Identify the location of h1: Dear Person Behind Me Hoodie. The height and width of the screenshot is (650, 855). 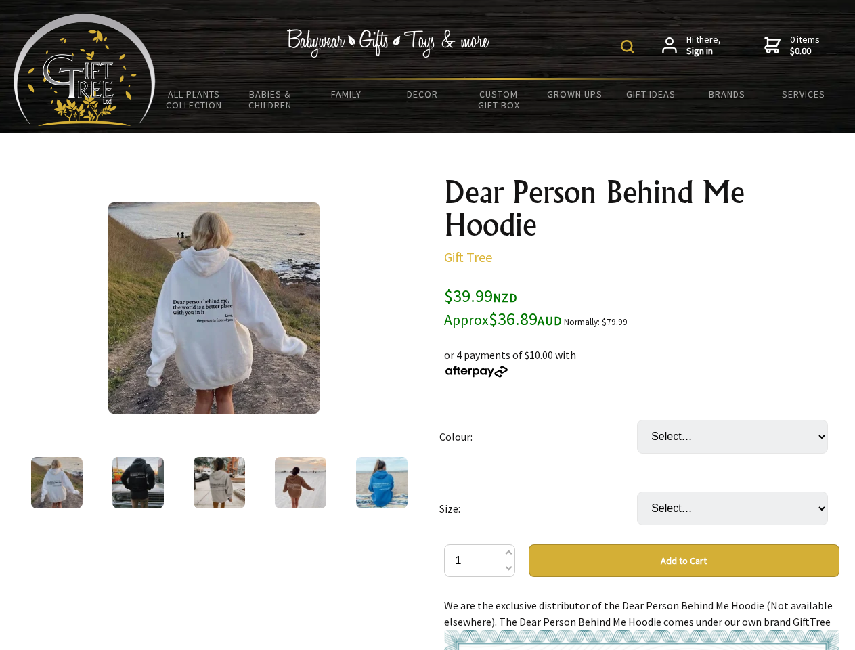
(642, 209).